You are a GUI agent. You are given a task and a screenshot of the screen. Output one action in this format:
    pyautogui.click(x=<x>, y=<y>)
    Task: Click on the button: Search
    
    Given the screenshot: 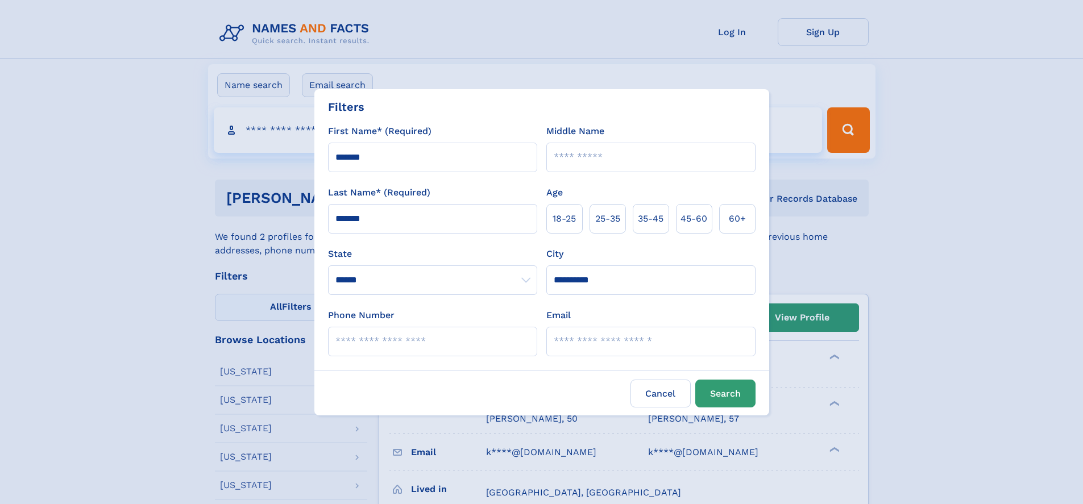 What is the action you would take?
    pyautogui.click(x=726, y=394)
    